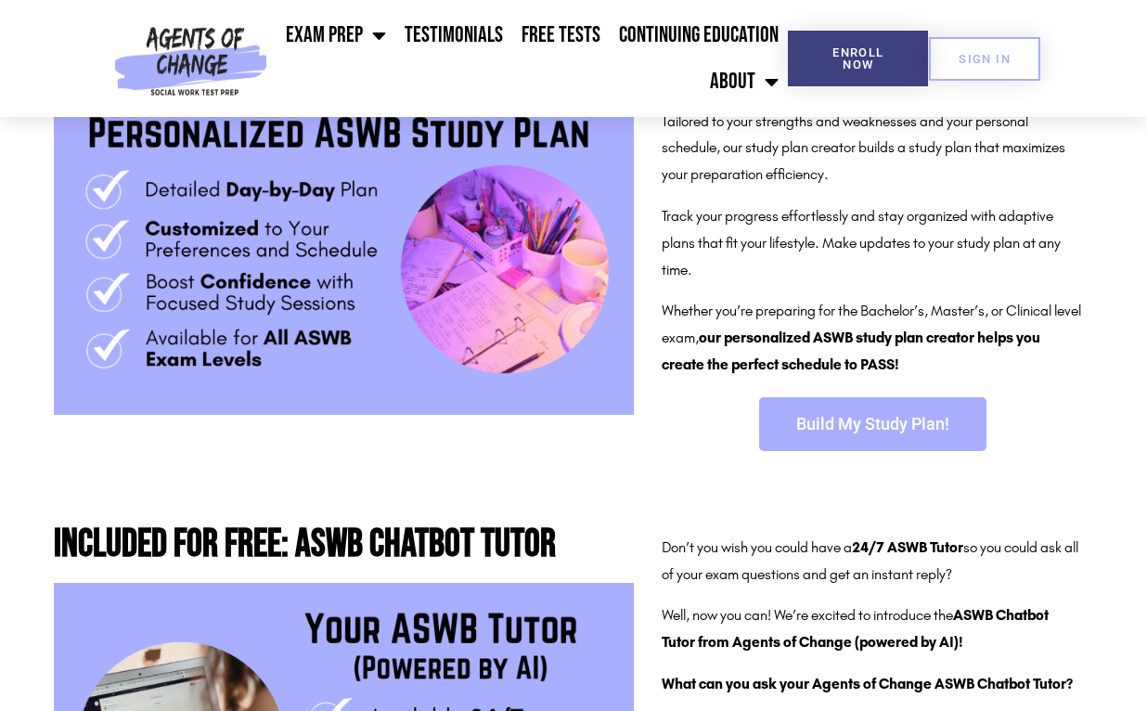  I want to click on a: Build My Study Plan!, so click(872, 424).